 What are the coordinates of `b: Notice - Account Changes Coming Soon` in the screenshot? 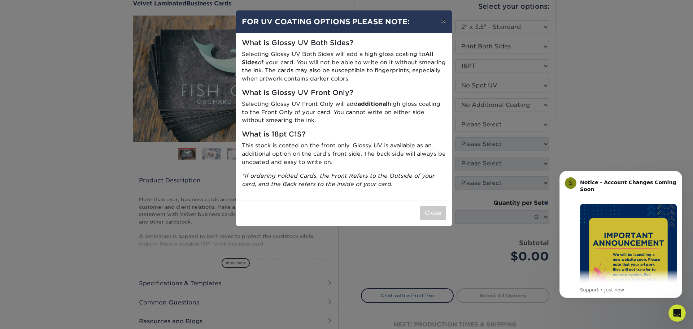 It's located at (79, 24).